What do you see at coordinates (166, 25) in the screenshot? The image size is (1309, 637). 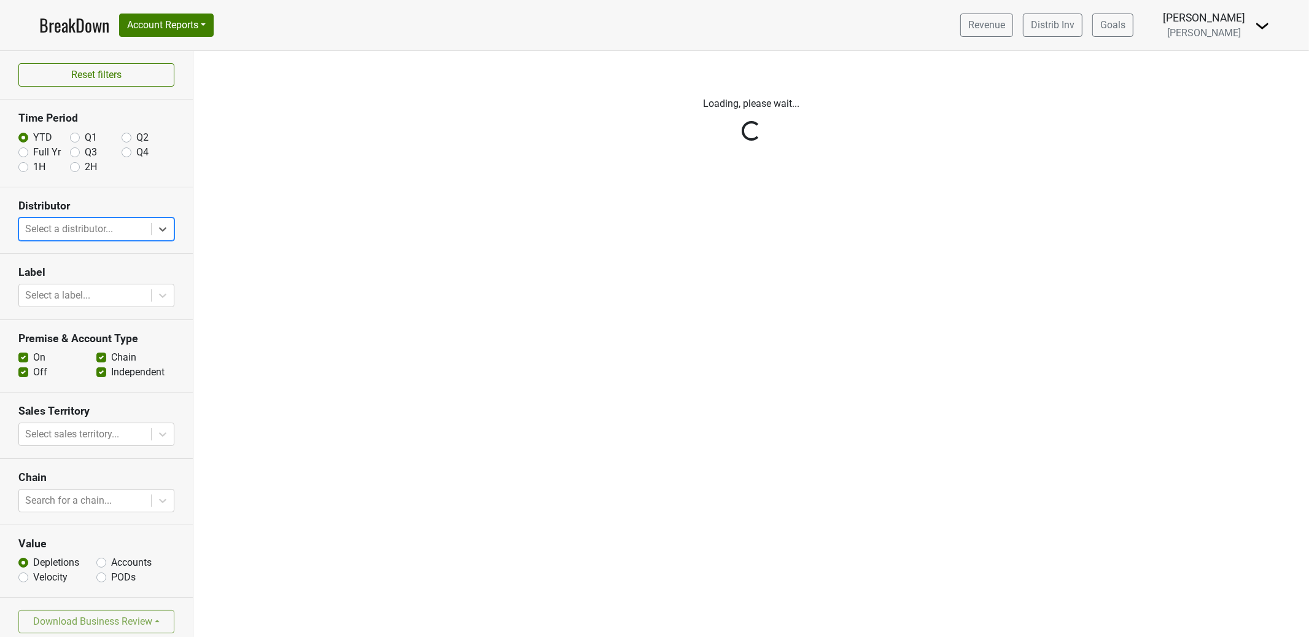 I see `button: Account Reports` at bounding box center [166, 25].